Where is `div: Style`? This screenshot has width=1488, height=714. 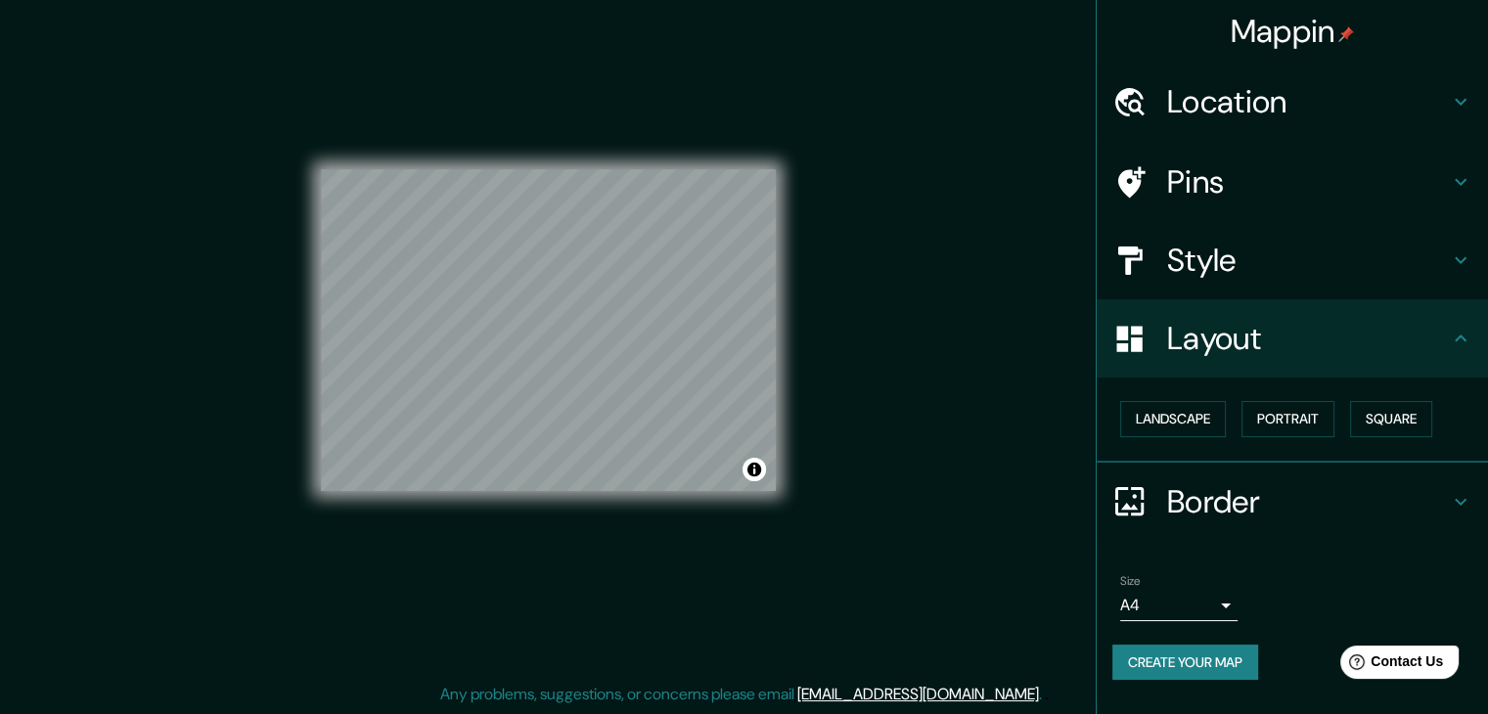
div: Style is located at coordinates (1293, 260).